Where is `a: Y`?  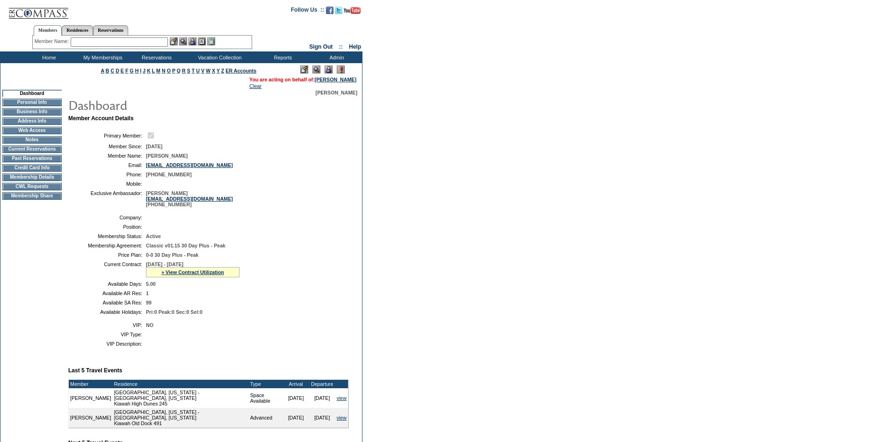
a: Y is located at coordinates (218, 71).